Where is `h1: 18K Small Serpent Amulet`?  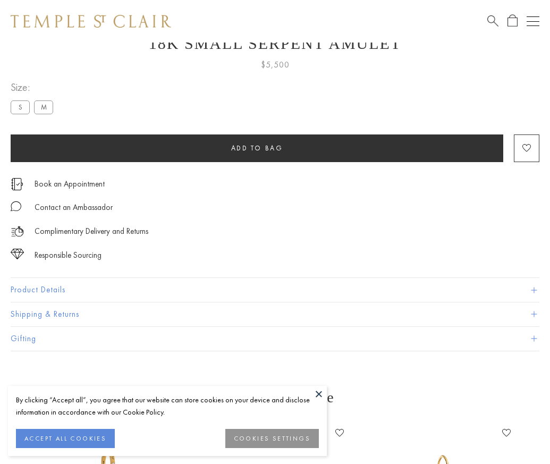
h1: 18K Small Serpent Amulet is located at coordinates (275, 44).